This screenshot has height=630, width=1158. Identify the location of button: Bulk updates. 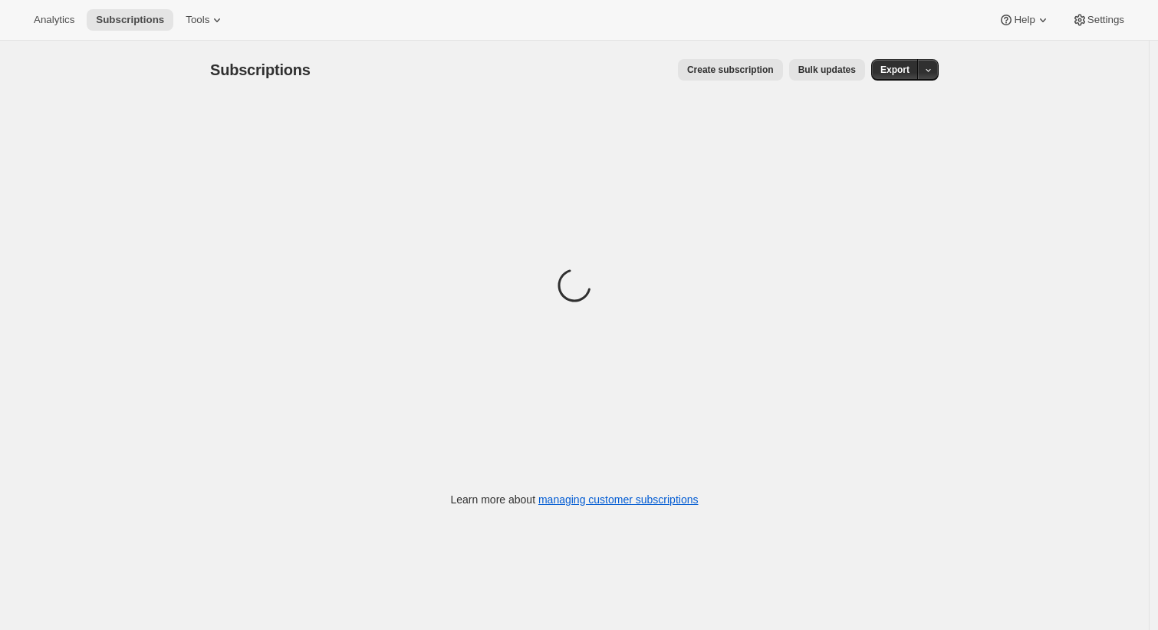
(827, 70).